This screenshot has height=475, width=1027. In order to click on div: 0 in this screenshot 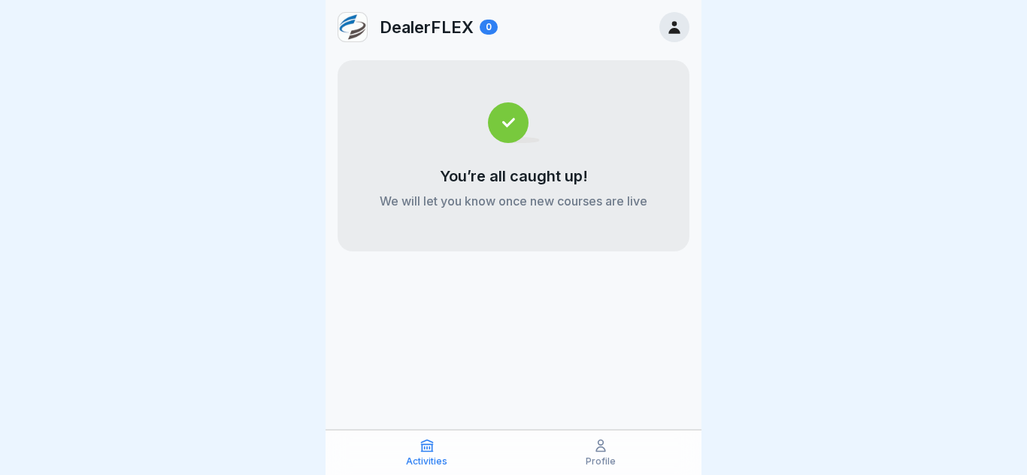, I will do `click(489, 27)`.